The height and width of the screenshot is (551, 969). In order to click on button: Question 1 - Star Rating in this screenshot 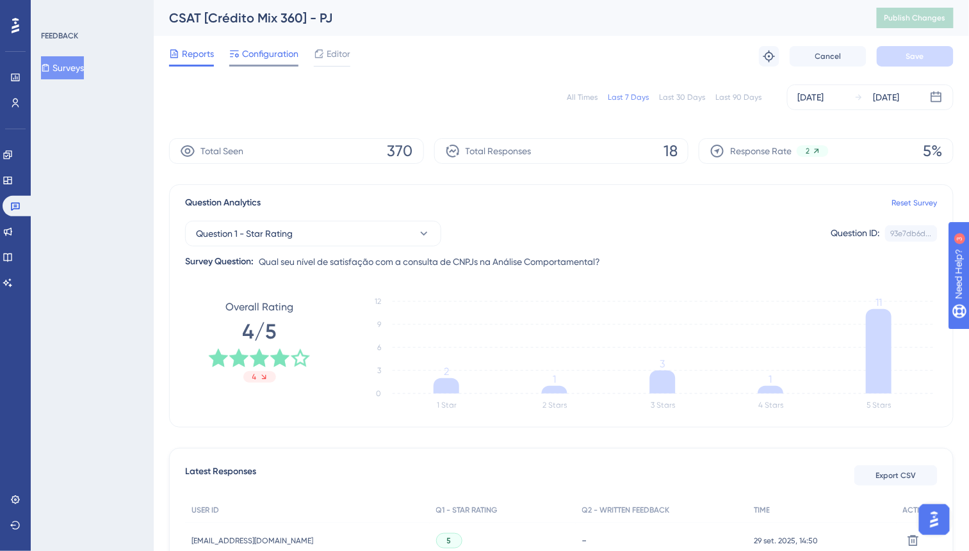, I will do `click(313, 234)`.